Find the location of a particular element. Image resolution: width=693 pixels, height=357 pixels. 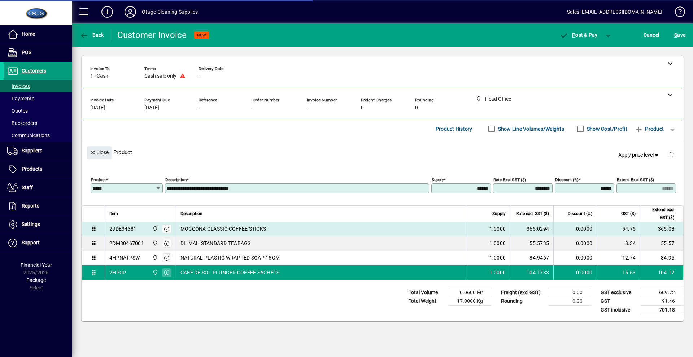

div: 104.1733 is located at coordinates (531, 272).